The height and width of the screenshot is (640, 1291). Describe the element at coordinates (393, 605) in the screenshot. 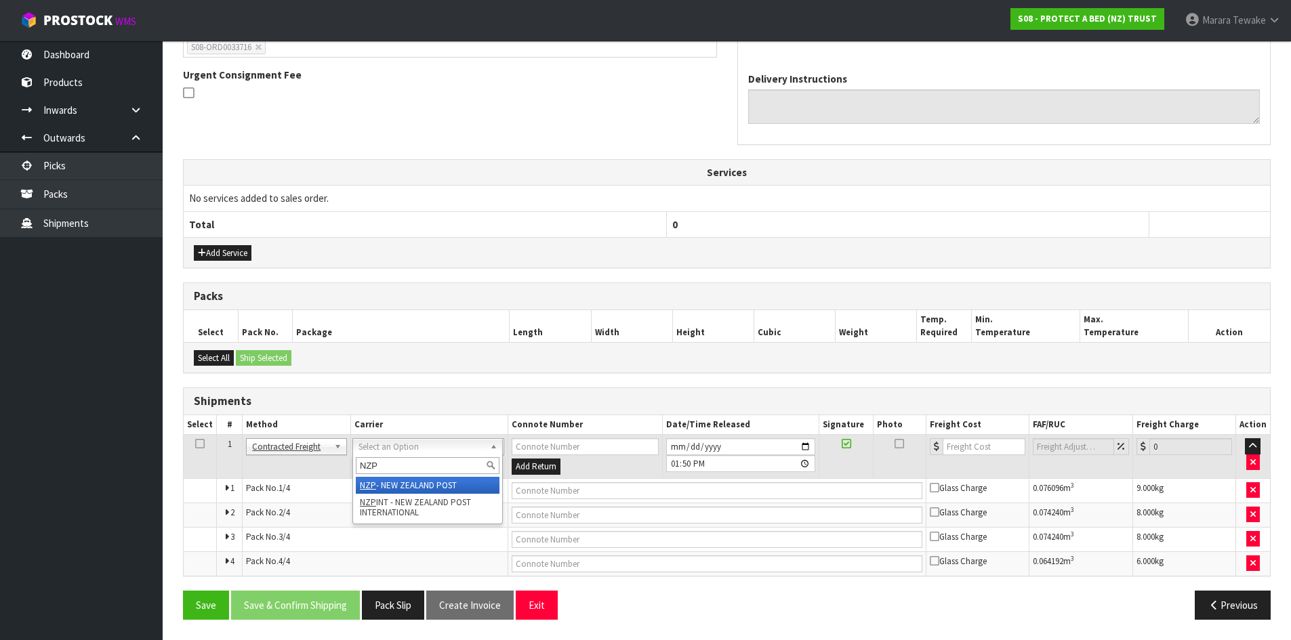

I see `button: Pack Slip` at that location.